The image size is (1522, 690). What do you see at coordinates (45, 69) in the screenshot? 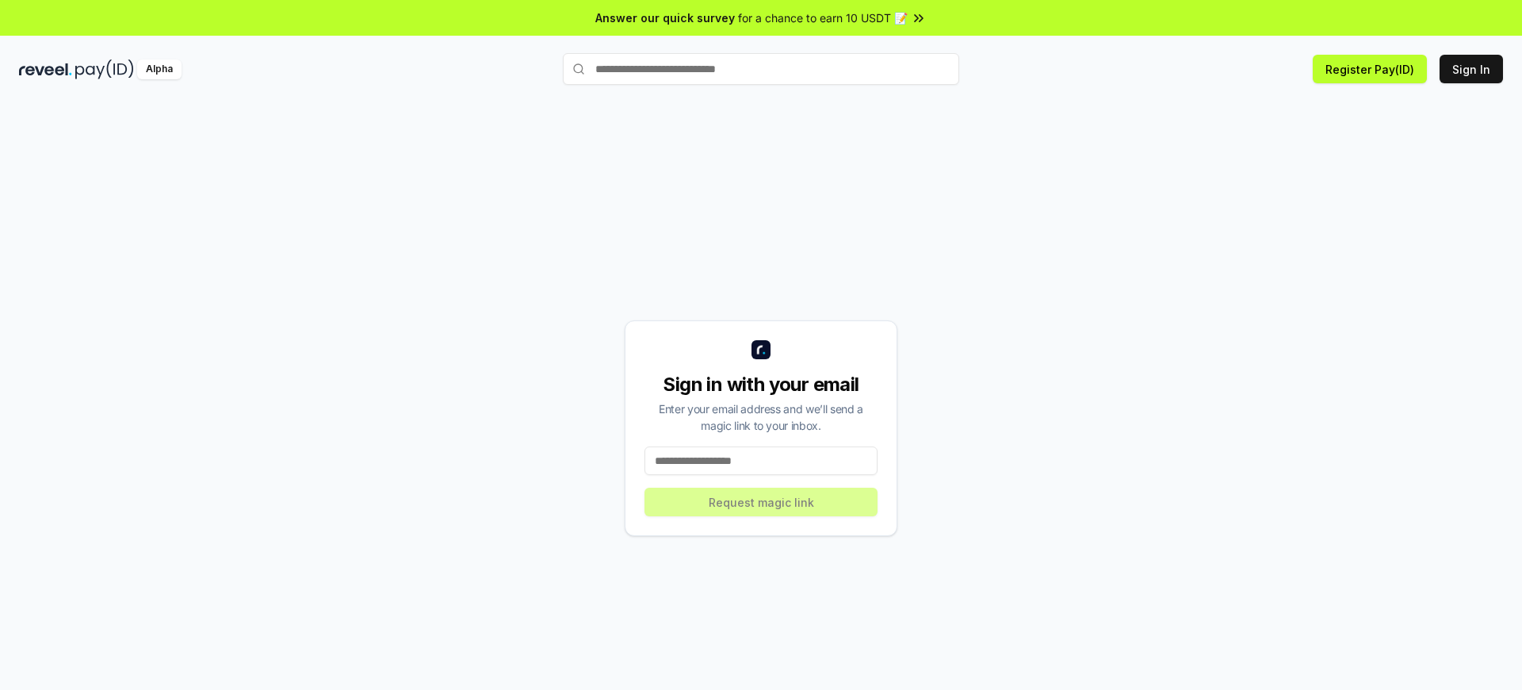
I see `img: reveel_dark` at bounding box center [45, 69].